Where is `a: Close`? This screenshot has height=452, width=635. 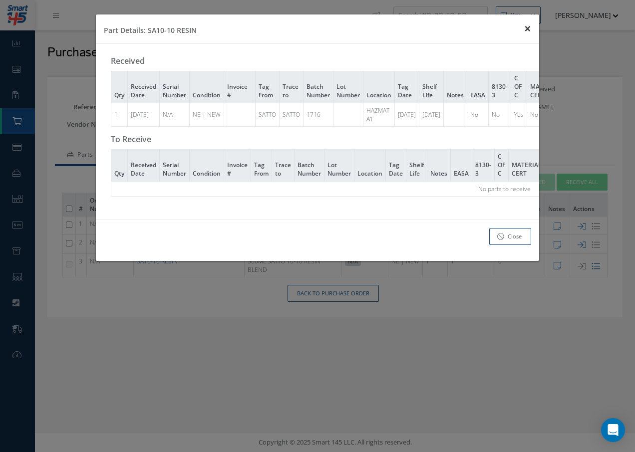
a: Close is located at coordinates (510, 237).